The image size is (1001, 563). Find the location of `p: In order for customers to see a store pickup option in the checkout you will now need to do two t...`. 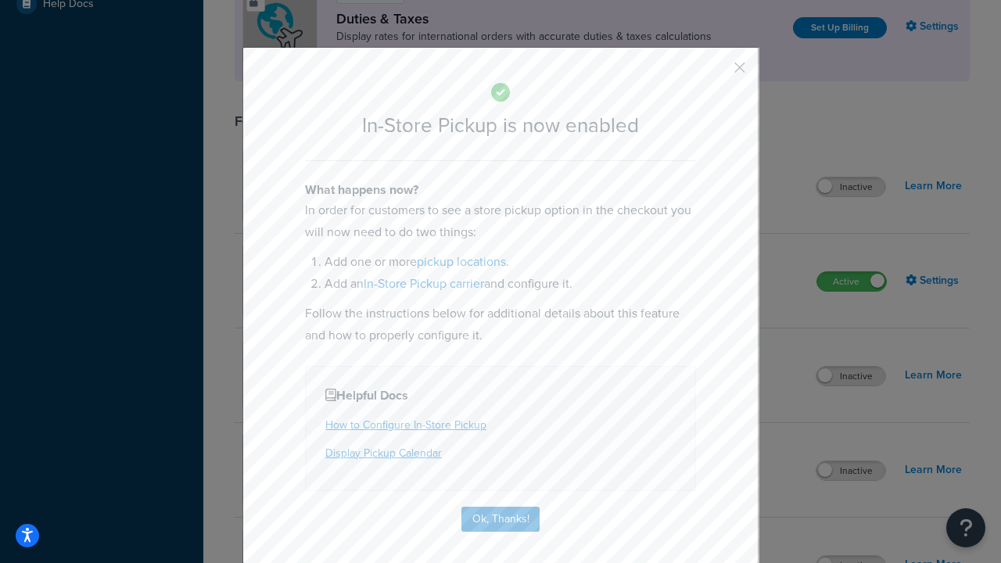

p: In order for customers to see a store pickup option in the checkout you will now need to do two t... is located at coordinates (500, 221).